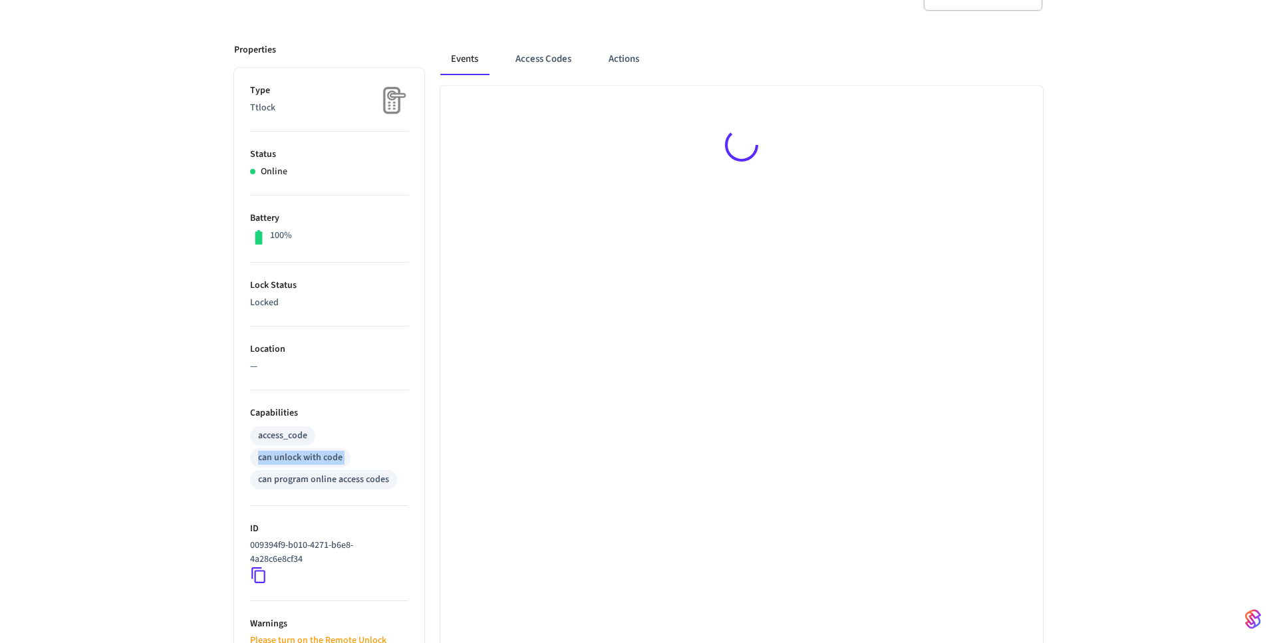  What do you see at coordinates (329, 349) in the screenshot?
I see `p: Location` at bounding box center [329, 349].